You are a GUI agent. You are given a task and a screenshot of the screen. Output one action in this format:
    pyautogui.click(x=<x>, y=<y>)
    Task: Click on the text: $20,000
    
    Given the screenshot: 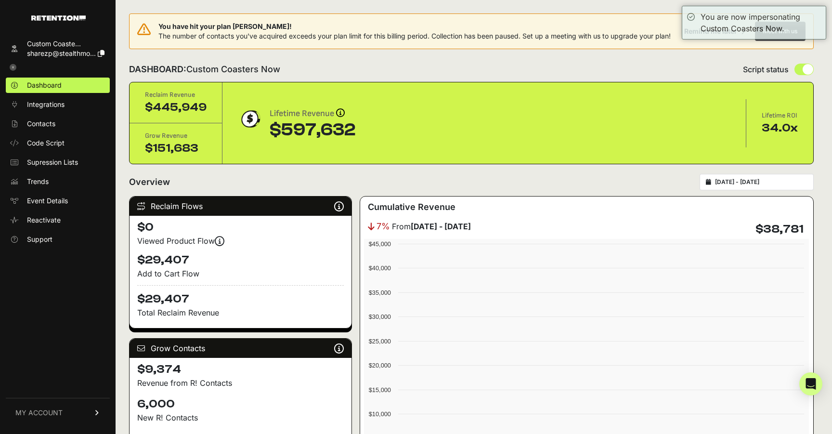 What is the action you would take?
    pyautogui.click(x=380, y=365)
    